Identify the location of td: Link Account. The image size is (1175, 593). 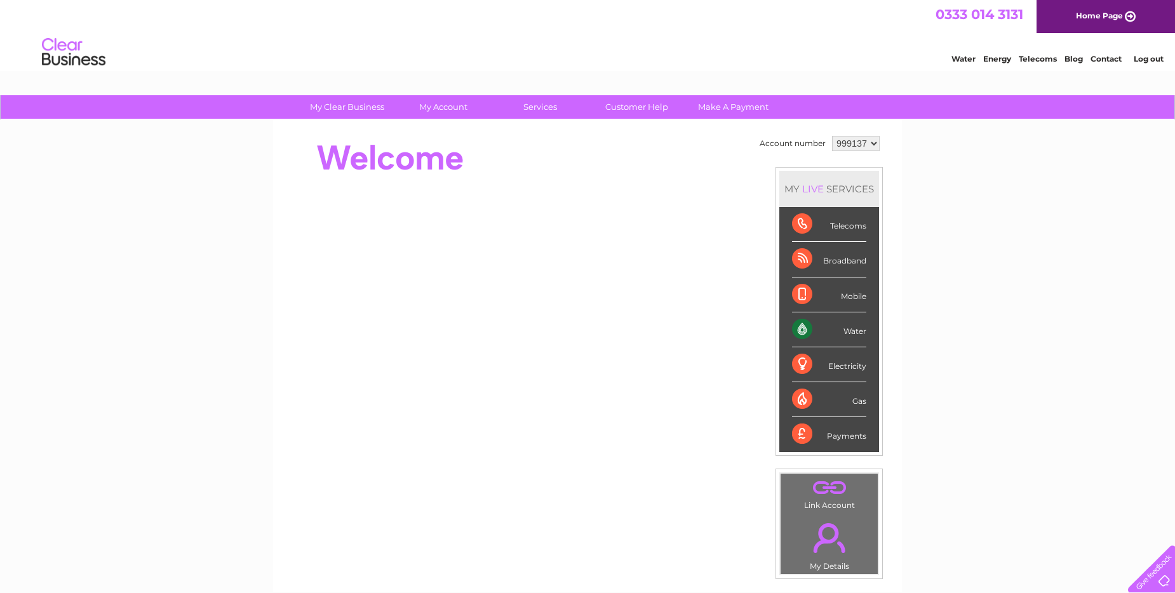
(829, 493).